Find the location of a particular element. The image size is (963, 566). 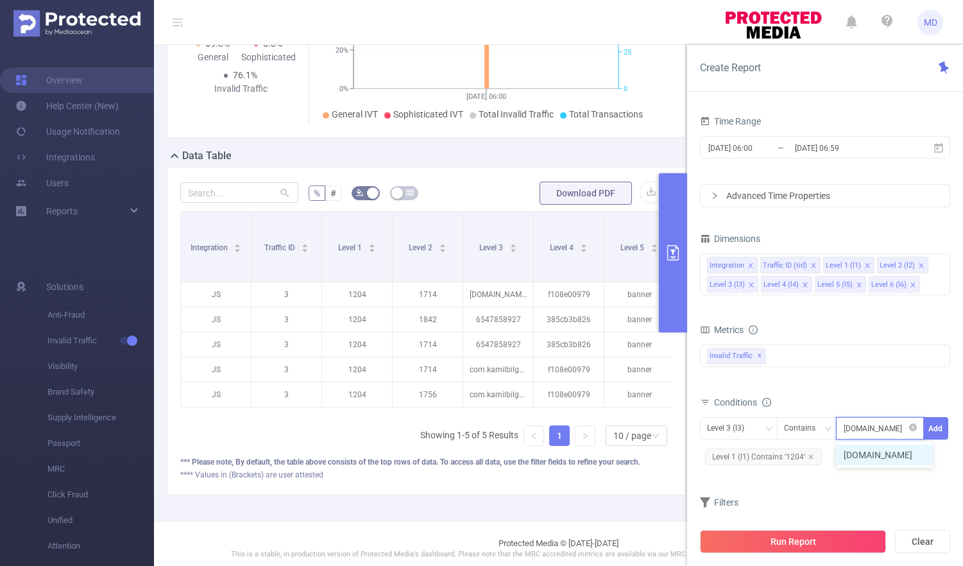

div: Sophisticated is located at coordinates (268, 57).